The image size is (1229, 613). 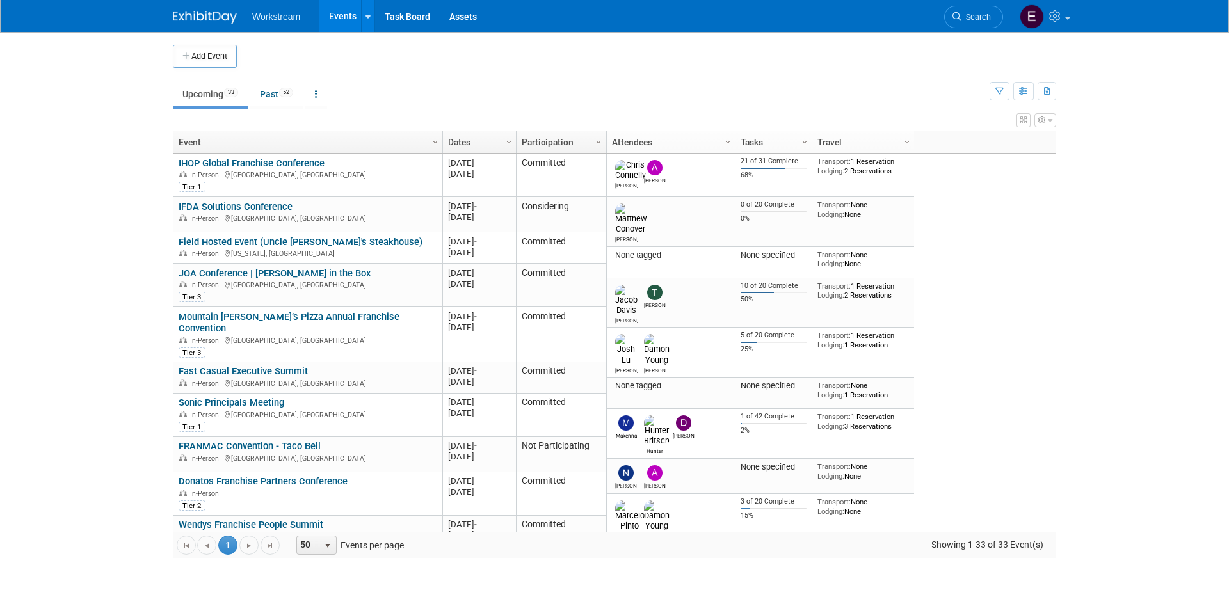 I want to click on img: Josh Lu, so click(x=626, y=349).